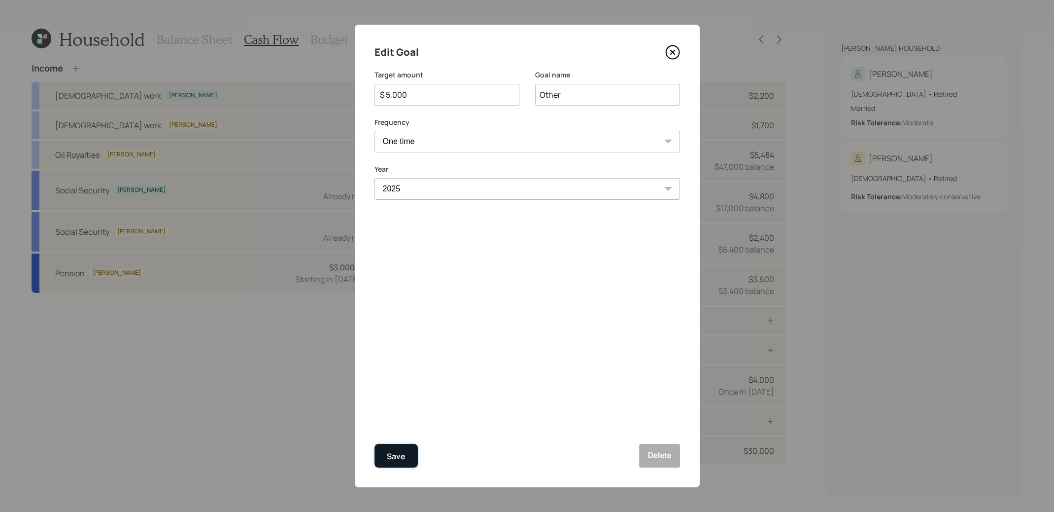 The width and height of the screenshot is (1054, 512). What do you see at coordinates (608, 75) in the screenshot?
I see `label: Goal name` at bounding box center [608, 75].